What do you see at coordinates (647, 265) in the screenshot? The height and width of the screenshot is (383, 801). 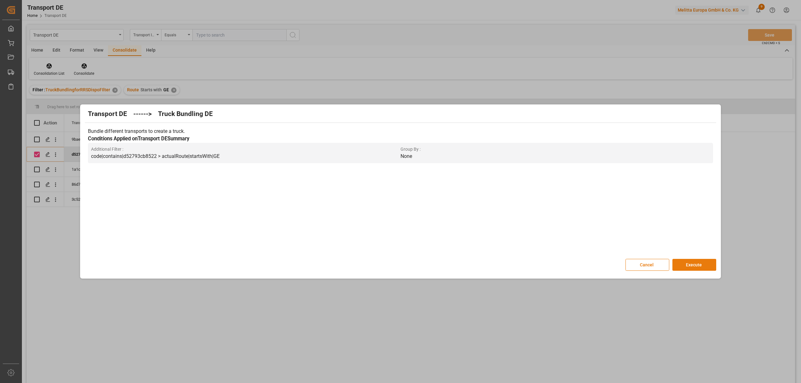 I see `button: Cancel` at bounding box center [647, 265].